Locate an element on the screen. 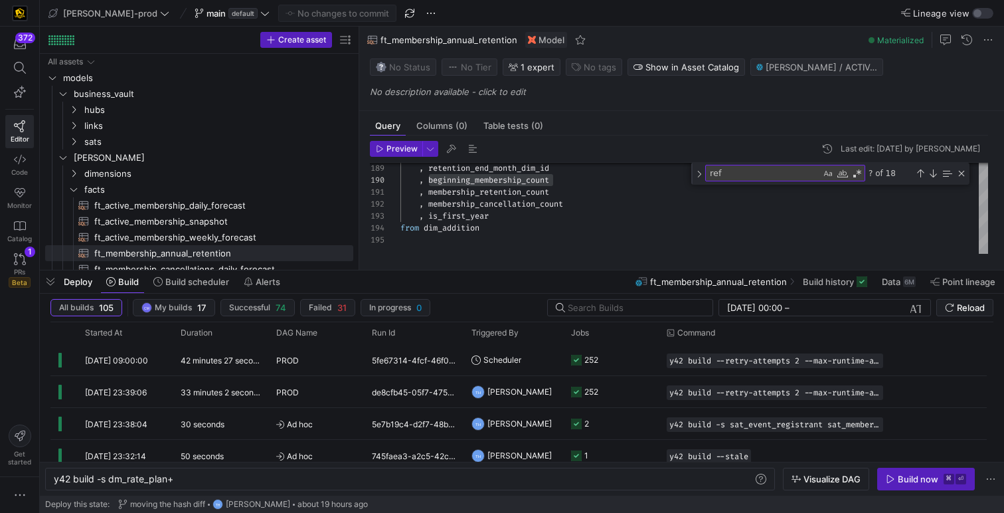 The width and height of the screenshot is (1004, 513). span: membership_cancellation_count is located at coordinates (495, 204).